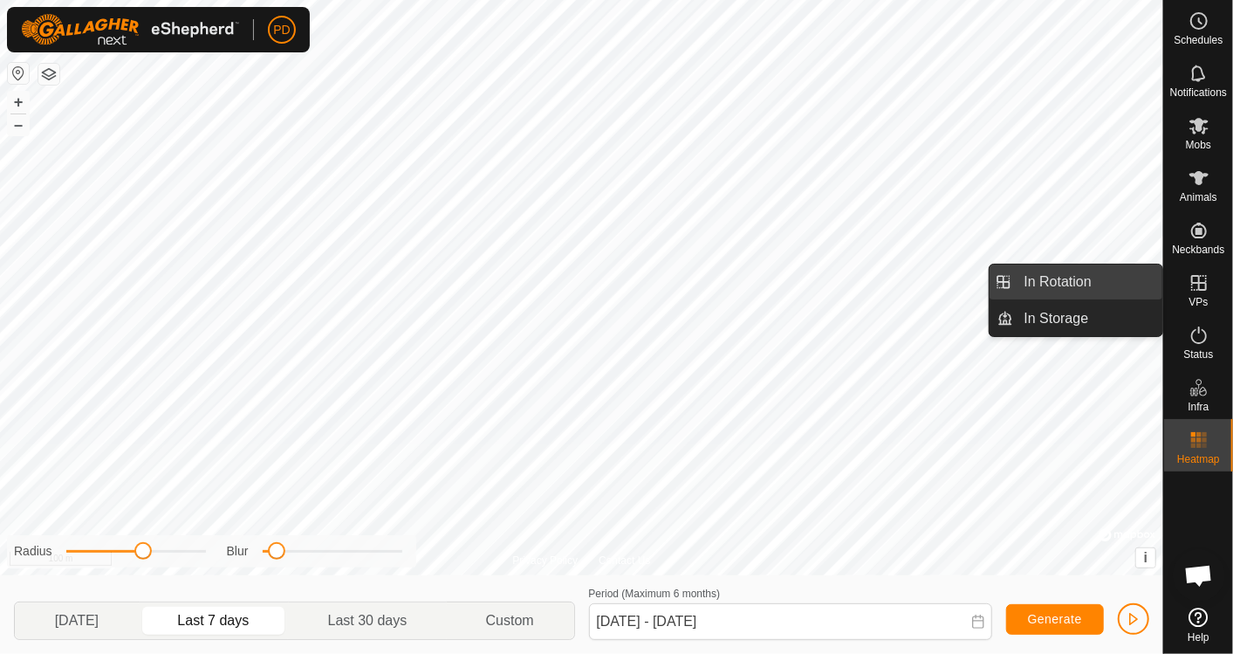 The image size is (1233, 654). Describe the element at coordinates (1055, 619) in the screenshot. I see `span: Generate` at that location.